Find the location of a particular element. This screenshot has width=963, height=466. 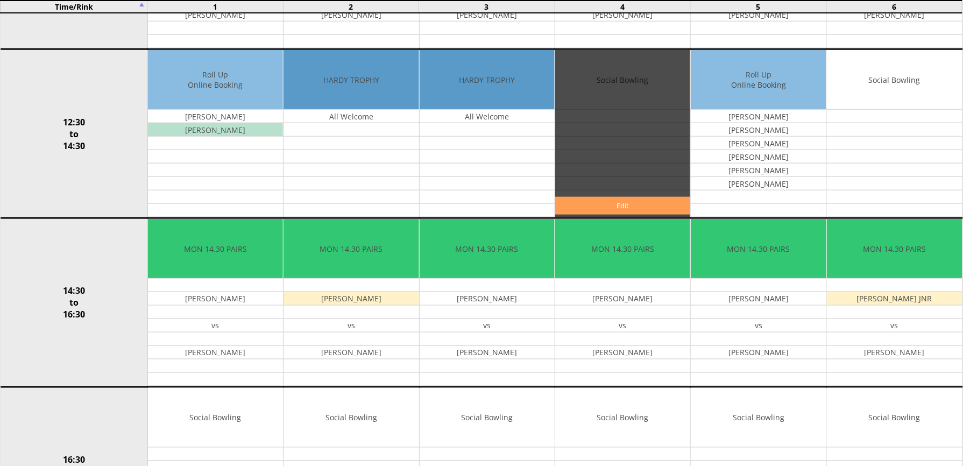

td: 3 is located at coordinates (487, 6).